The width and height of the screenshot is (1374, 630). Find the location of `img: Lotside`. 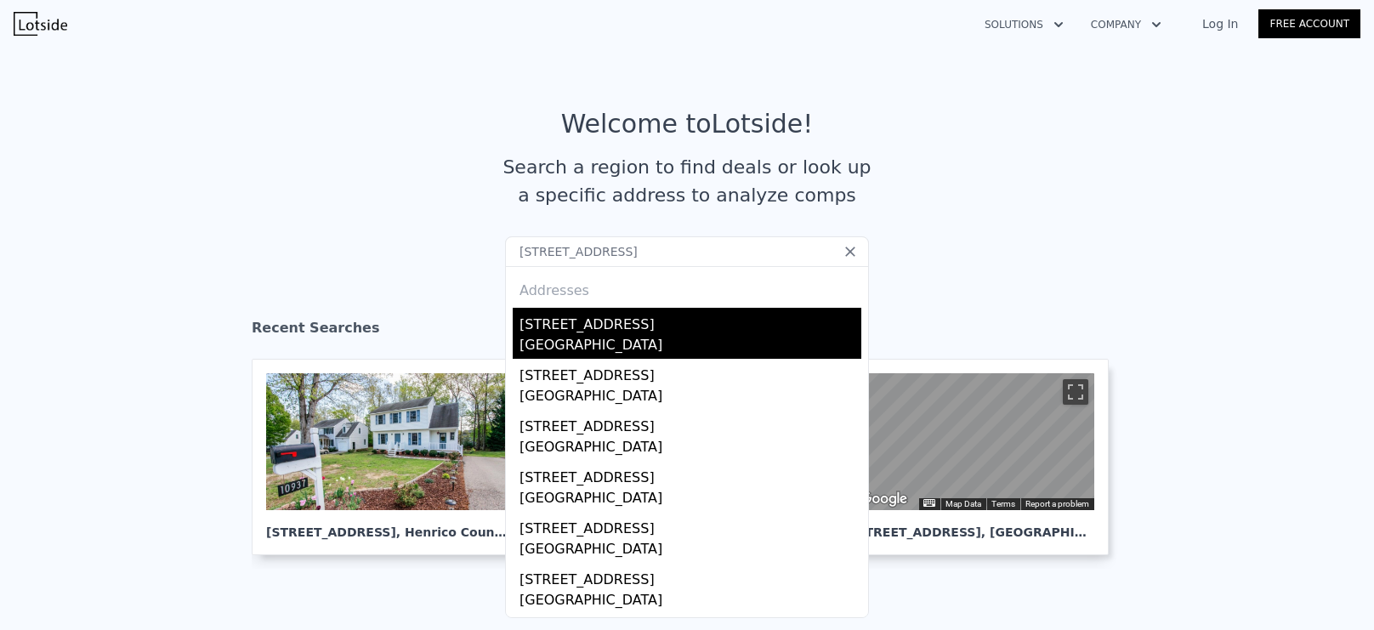

img: Lotside is located at coordinates (40, 24).